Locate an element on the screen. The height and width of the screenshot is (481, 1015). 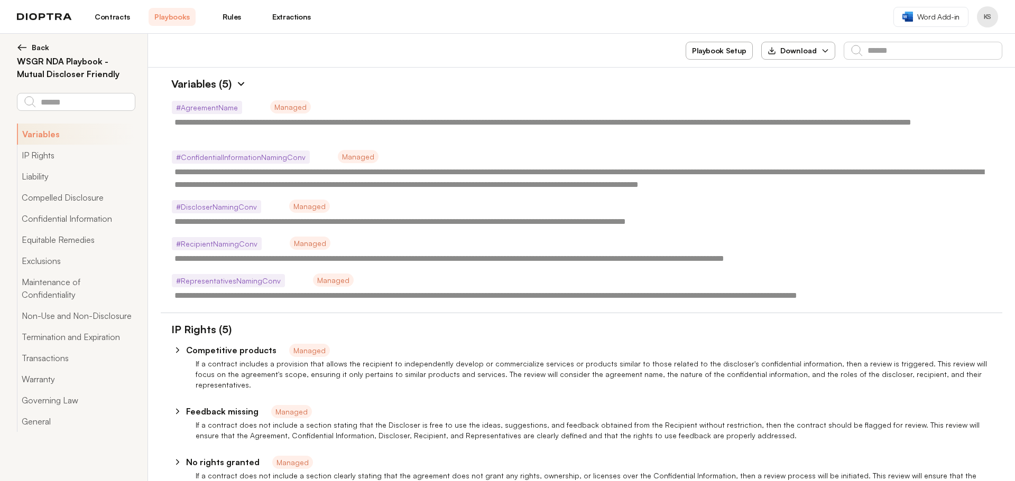
p: If a contract does not include a section stating that the Discloser is free to use the ideas, sug... is located at coordinates (599, 431).